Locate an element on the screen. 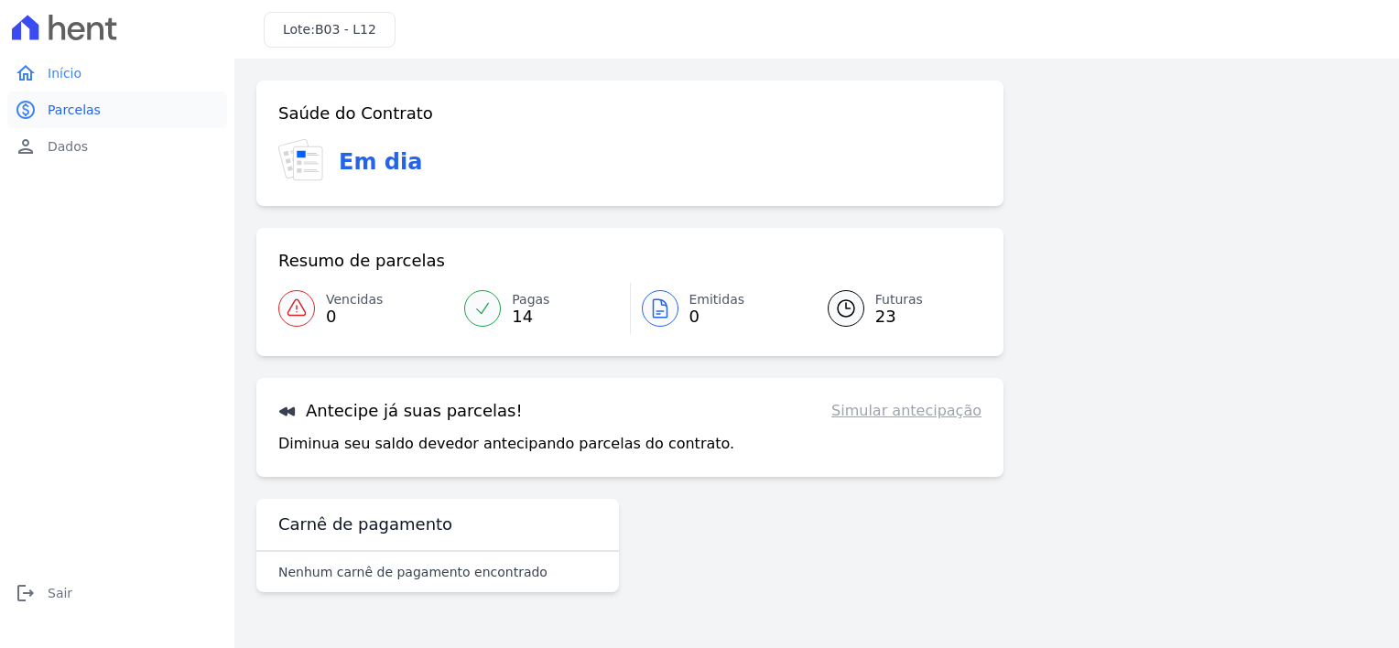 The height and width of the screenshot is (648, 1399). span: Pagas is located at coordinates (530, 299).